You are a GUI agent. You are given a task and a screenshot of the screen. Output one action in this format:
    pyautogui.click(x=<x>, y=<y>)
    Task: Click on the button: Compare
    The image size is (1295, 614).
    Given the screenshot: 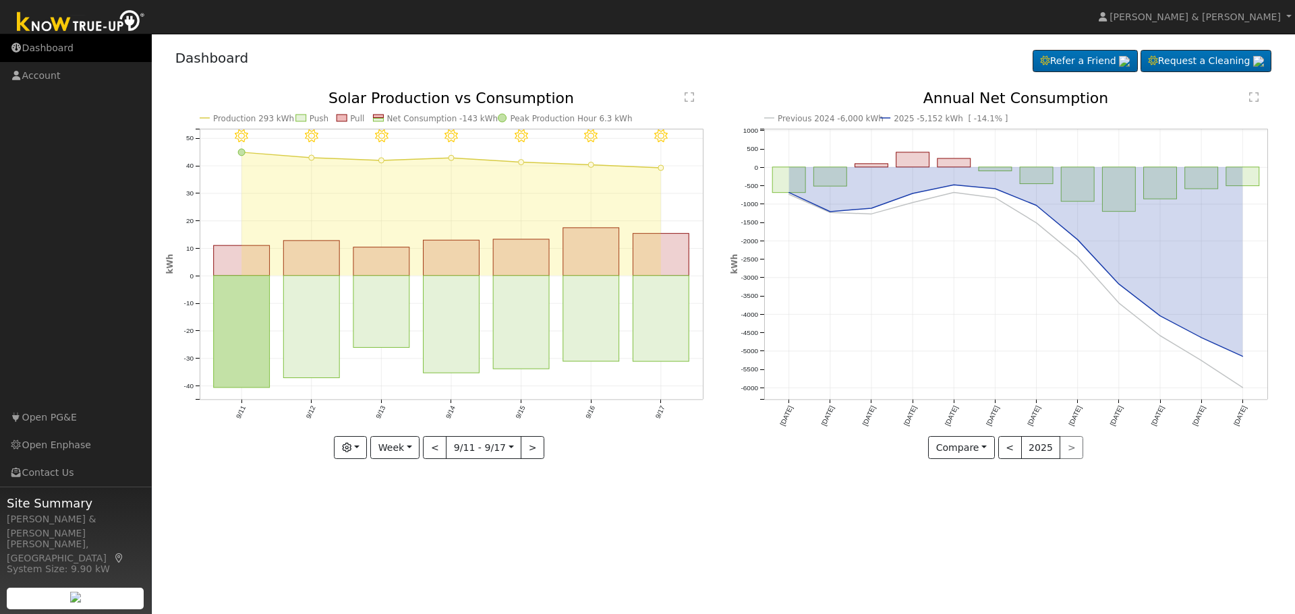 What is the action you would take?
    pyautogui.click(x=961, y=448)
    